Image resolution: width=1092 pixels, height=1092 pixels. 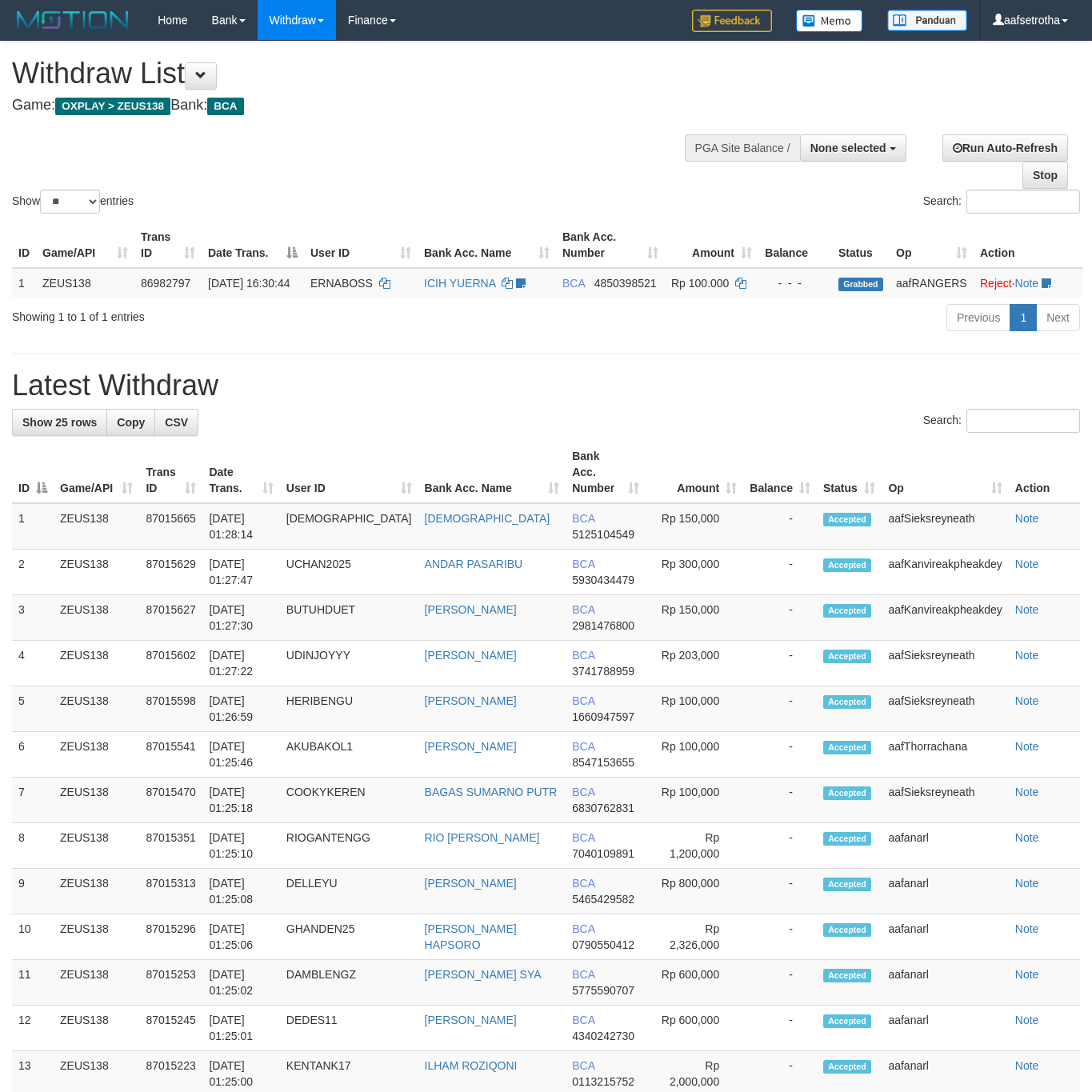 I want to click on td: AKUBAKOL1, so click(x=349, y=754).